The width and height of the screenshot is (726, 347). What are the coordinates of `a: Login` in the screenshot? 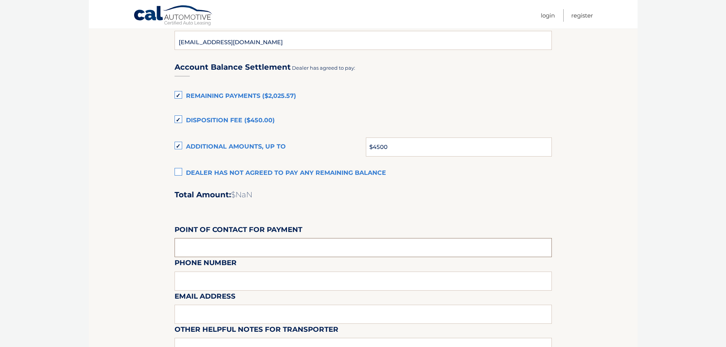 It's located at (547, 15).